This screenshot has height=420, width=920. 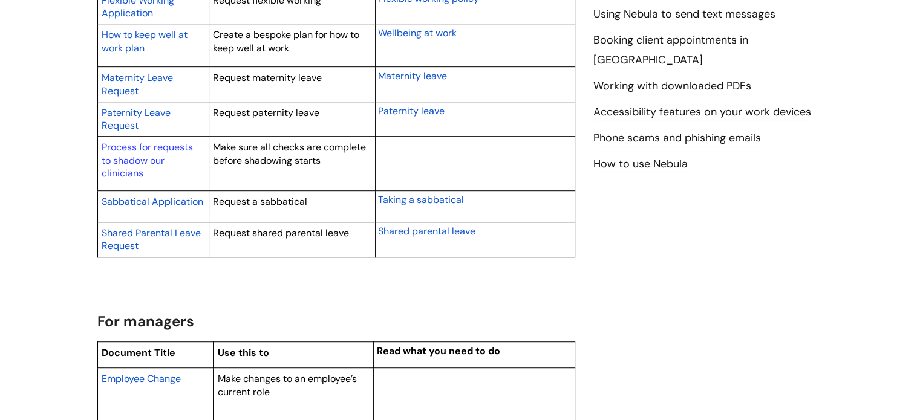 I want to click on a: Wellbeing at work, so click(x=417, y=33).